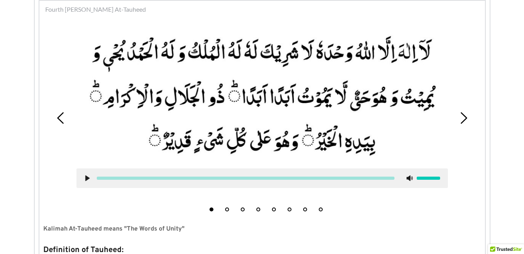 The image size is (524, 254). I want to click on button: 3 of 8, so click(243, 209).